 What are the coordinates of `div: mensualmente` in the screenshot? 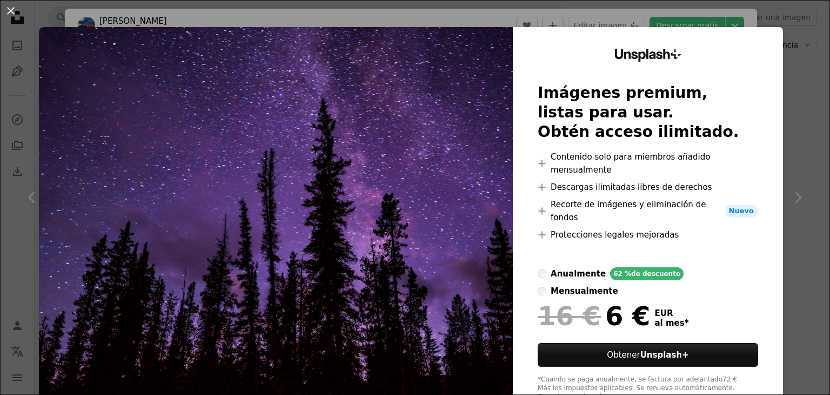 It's located at (584, 291).